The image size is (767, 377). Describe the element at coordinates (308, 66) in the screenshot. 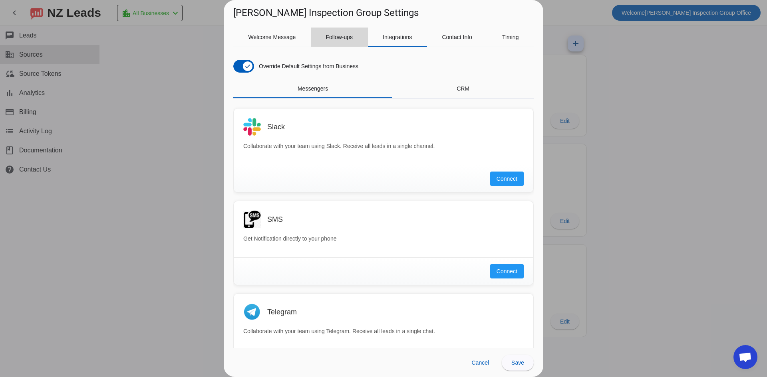

I see `label: Override Default Settings from Business` at that location.